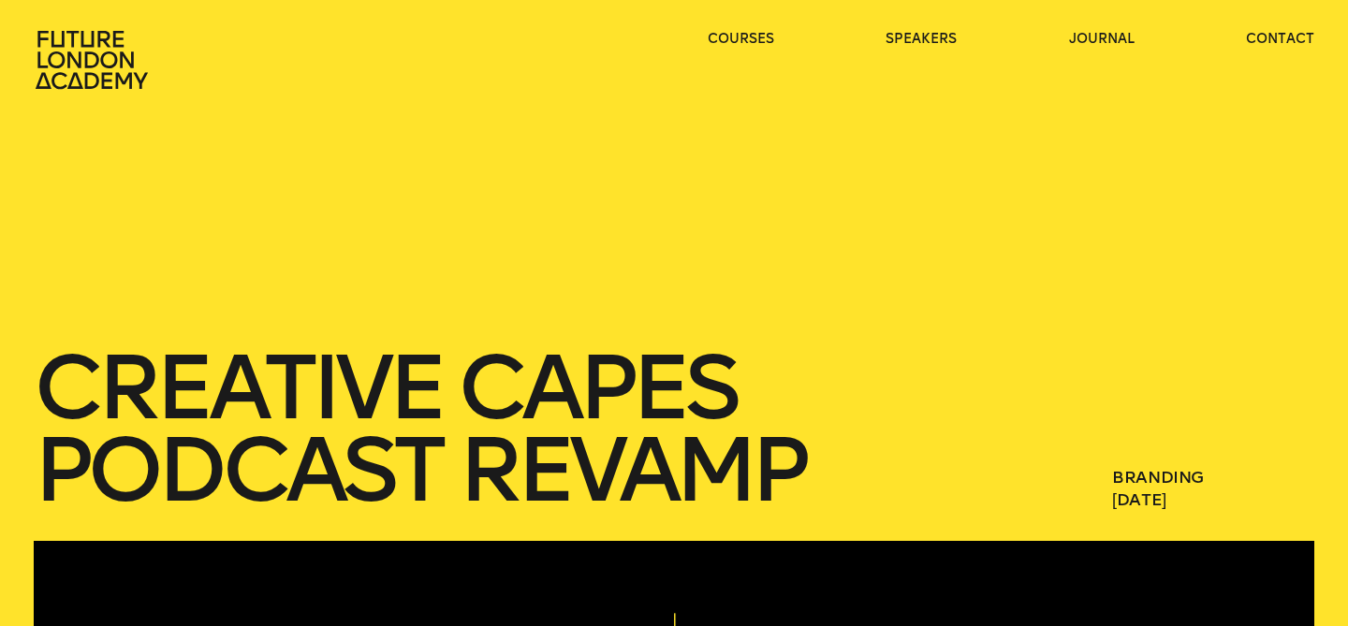  Describe the element at coordinates (921, 39) in the screenshot. I see `a: speakers` at that location.